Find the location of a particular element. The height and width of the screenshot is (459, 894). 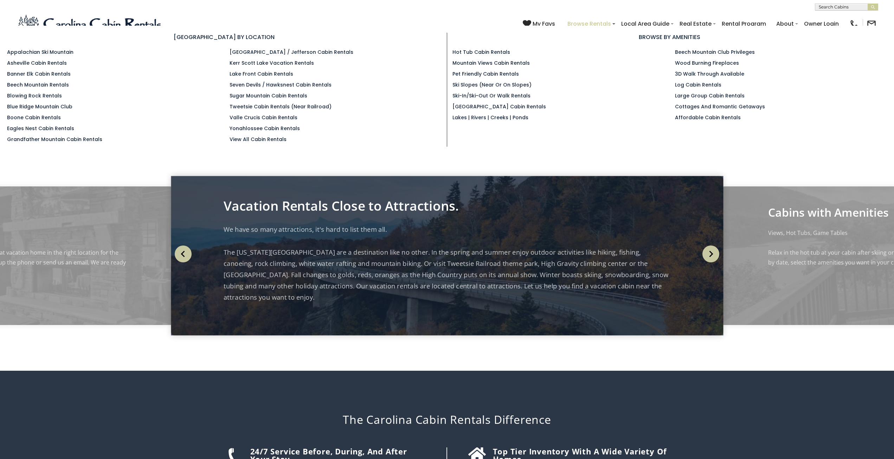

a: Mountain Views Cabin Rentals is located at coordinates (491, 63).